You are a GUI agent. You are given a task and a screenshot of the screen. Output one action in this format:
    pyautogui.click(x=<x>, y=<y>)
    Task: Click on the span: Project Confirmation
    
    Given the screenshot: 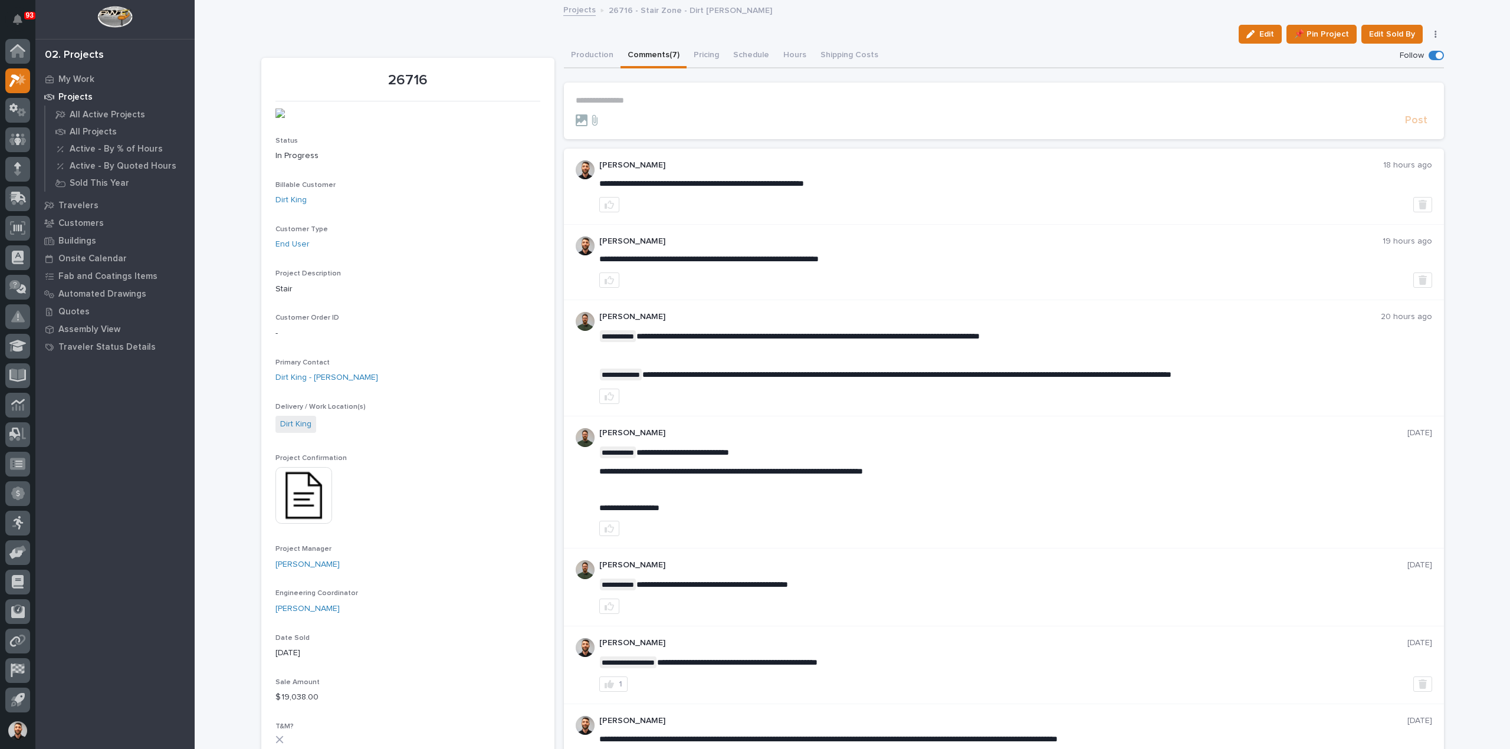 What is the action you would take?
    pyautogui.click(x=311, y=458)
    